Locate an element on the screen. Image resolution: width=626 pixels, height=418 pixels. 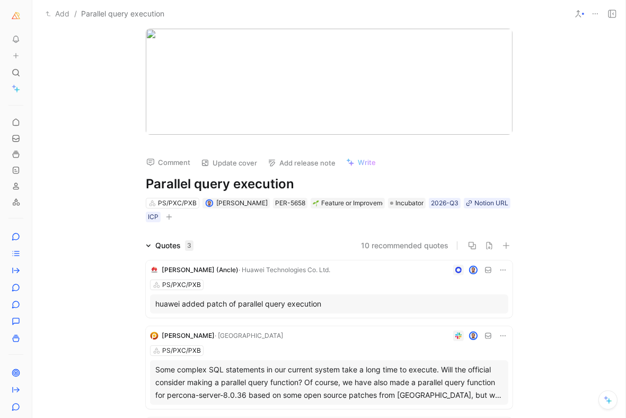
div: ICP is located at coordinates (153, 217).